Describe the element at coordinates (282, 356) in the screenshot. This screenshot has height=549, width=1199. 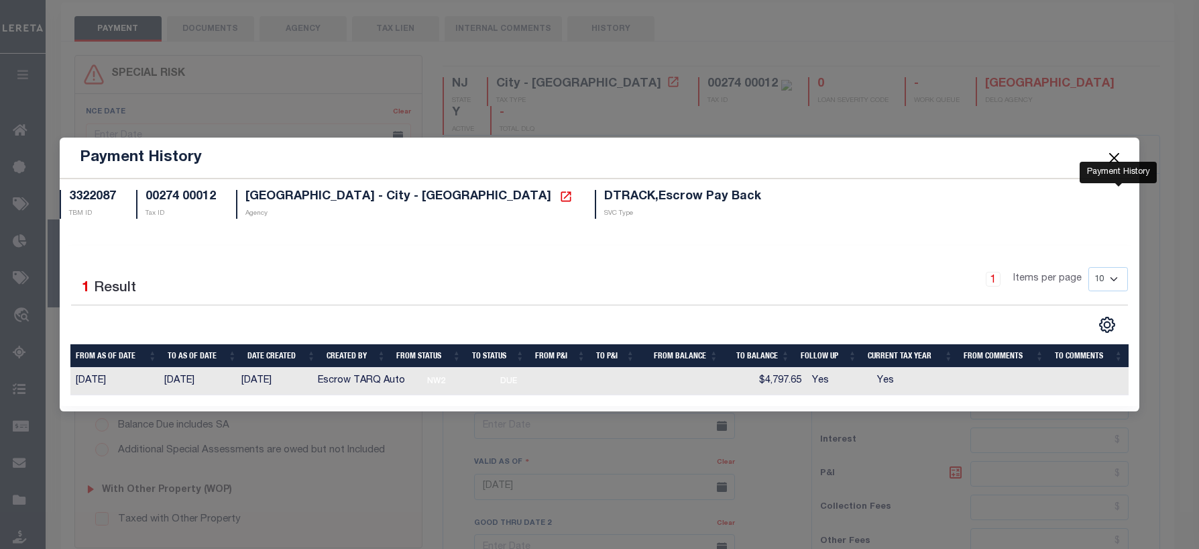
I see `th: Date Created: activate to sort column ascending` at that location.